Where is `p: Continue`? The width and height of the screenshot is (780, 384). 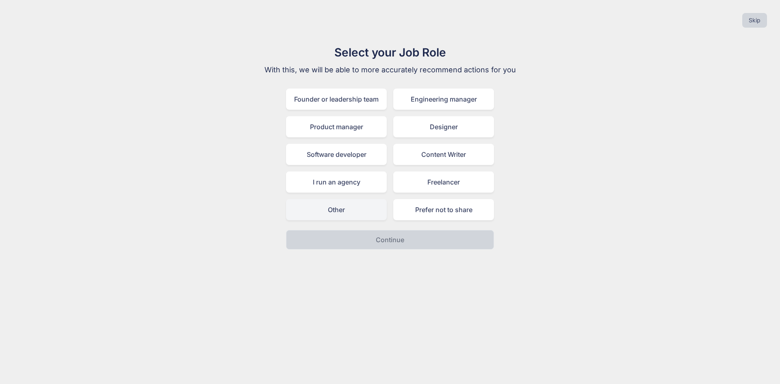 p: Continue is located at coordinates (390, 240).